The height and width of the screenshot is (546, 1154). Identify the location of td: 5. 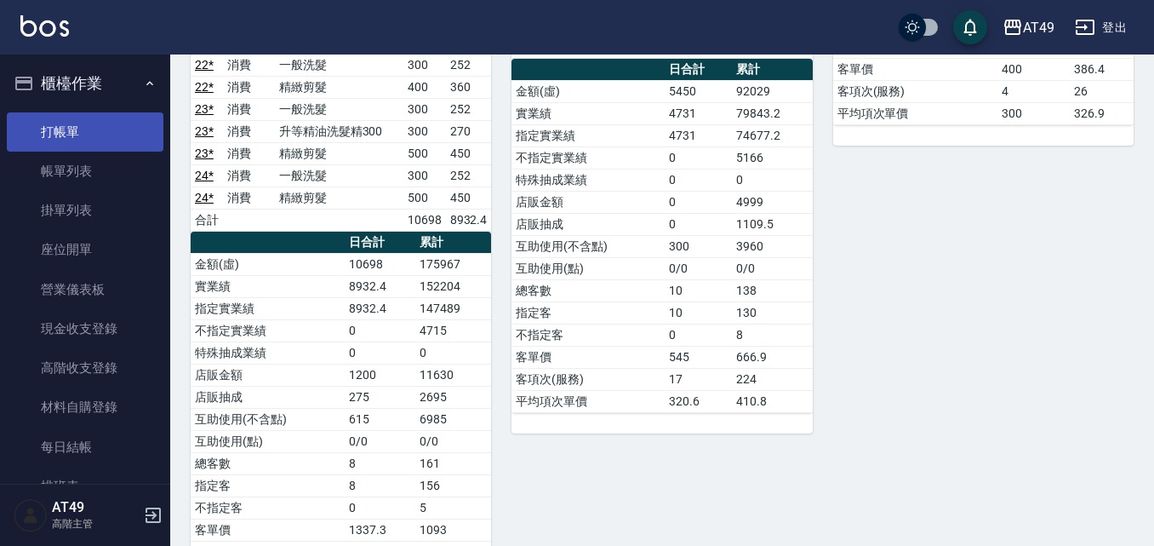
(453, 507).